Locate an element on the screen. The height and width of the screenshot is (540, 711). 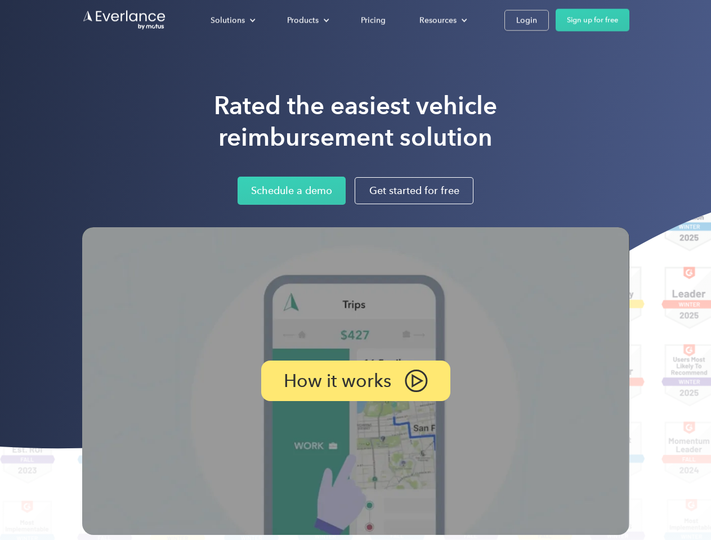
a: Schedule a demo is located at coordinates (291, 191).